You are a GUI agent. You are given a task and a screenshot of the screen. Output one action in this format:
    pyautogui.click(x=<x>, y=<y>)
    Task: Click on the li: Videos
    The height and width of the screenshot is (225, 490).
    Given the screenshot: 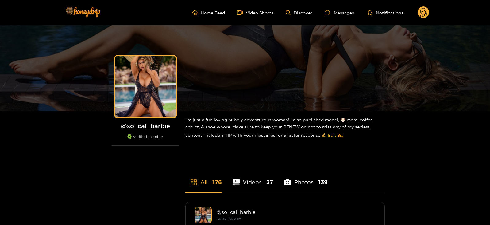 What is the action you would take?
    pyautogui.click(x=253, y=178)
    